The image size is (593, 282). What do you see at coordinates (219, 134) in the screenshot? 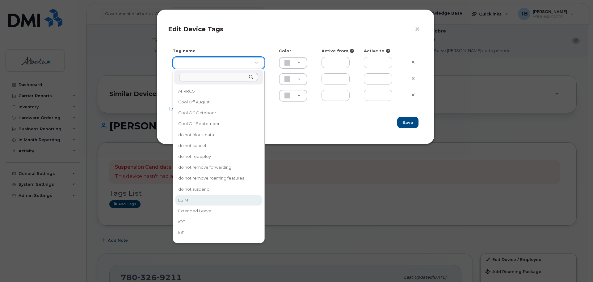
I see `div: do not block data` at bounding box center [219, 134].